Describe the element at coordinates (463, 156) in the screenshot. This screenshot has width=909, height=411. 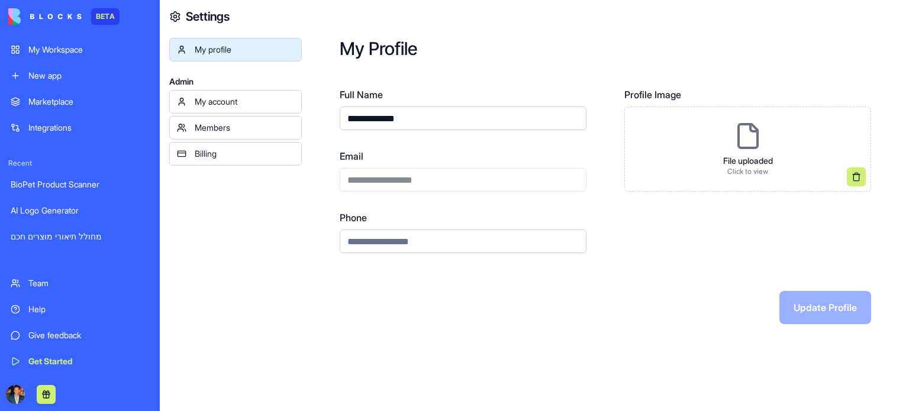
I see `label: Email` at that location.